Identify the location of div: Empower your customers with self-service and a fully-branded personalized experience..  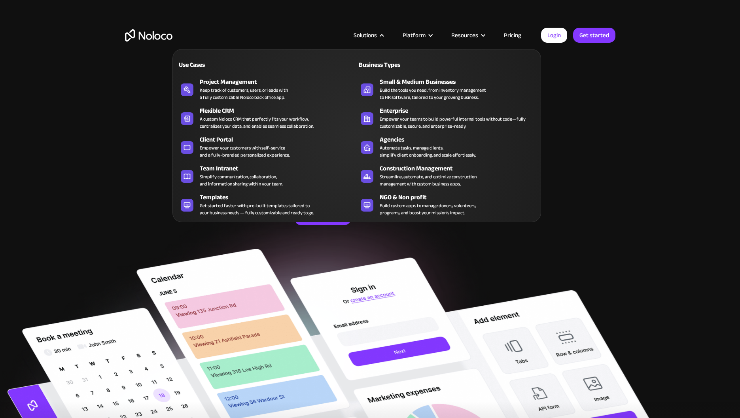
(245, 151).